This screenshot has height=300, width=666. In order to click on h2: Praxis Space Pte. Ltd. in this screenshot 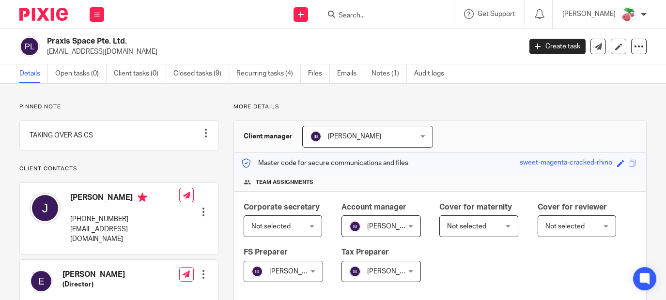, I will do `click(234, 41)`.